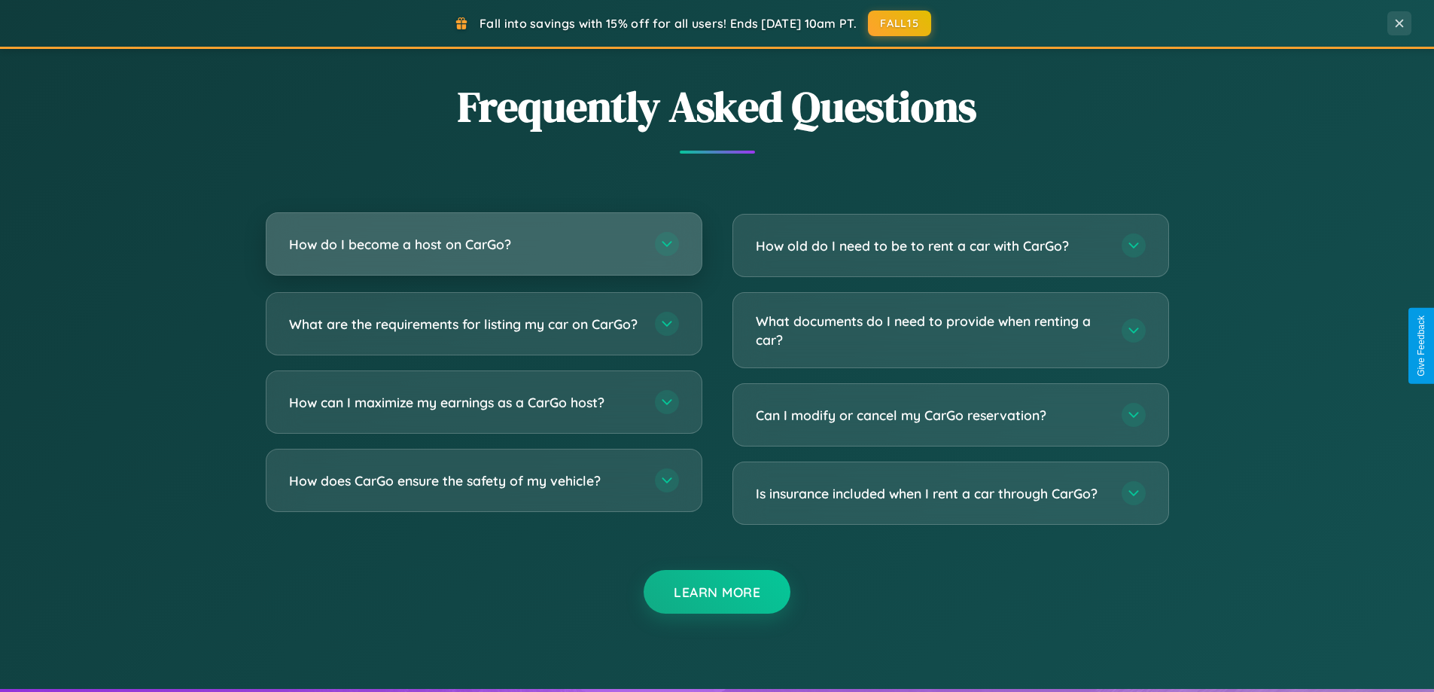 The image size is (1434, 692). Describe the element at coordinates (931, 415) in the screenshot. I see `h3: Can I modify or cancel my CarGo reservation?` at that location.